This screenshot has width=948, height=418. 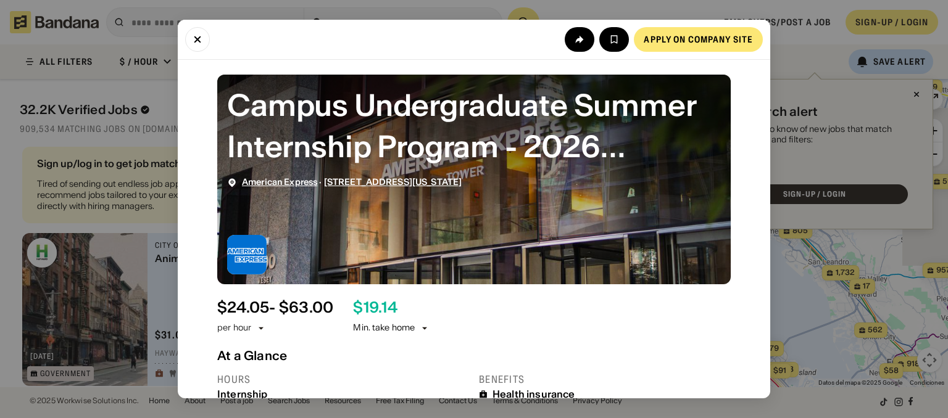 I want to click on span: American Express, so click(x=280, y=182).